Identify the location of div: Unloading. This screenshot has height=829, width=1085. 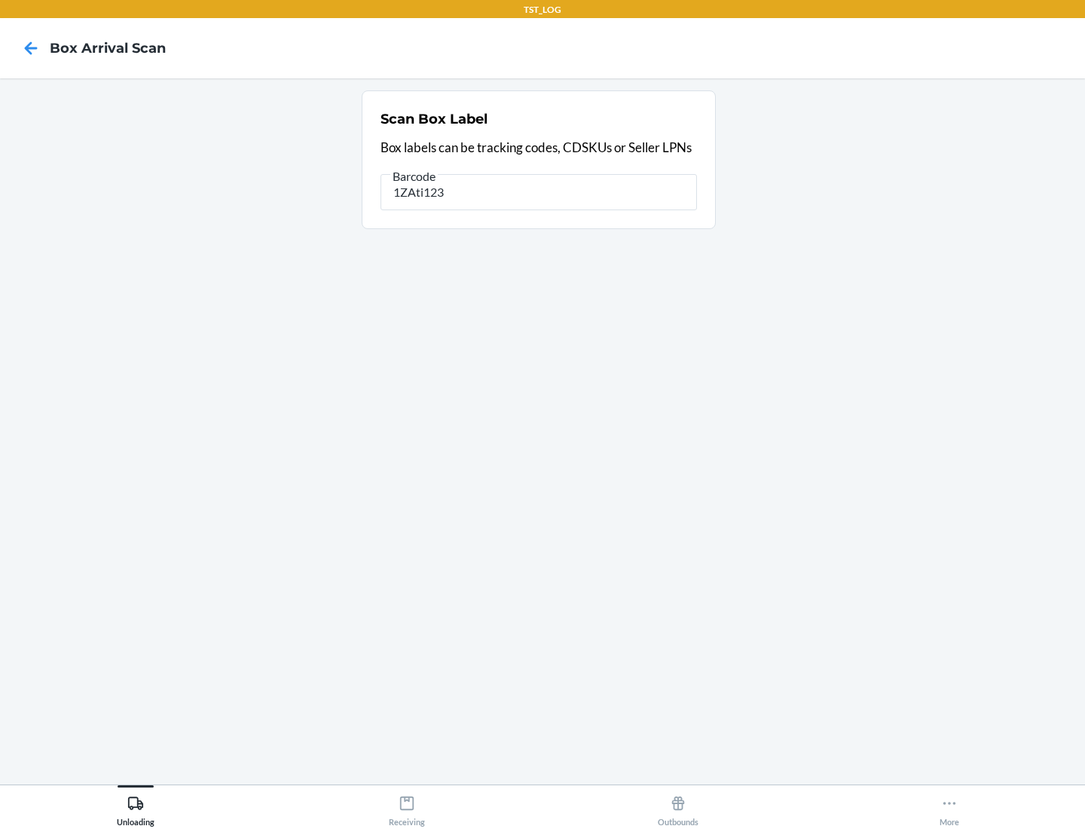
(136, 808).